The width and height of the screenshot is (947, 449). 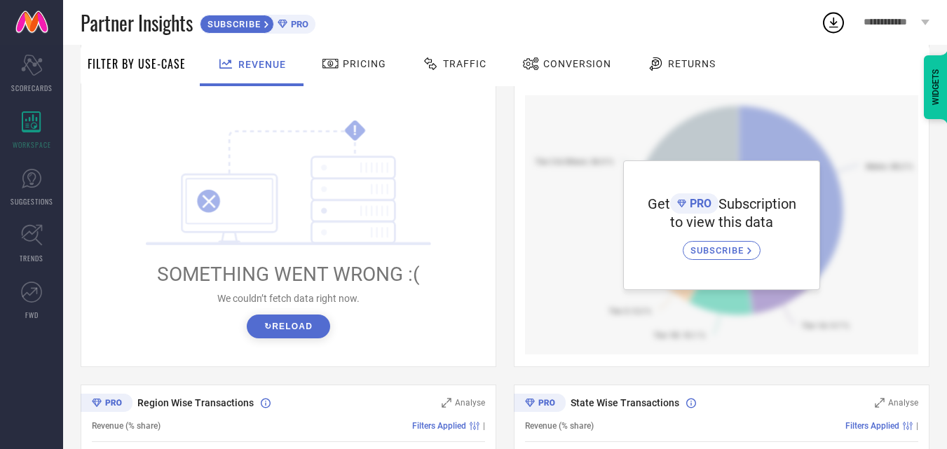 What do you see at coordinates (692, 64) in the screenshot?
I see `span: Returns` at bounding box center [692, 64].